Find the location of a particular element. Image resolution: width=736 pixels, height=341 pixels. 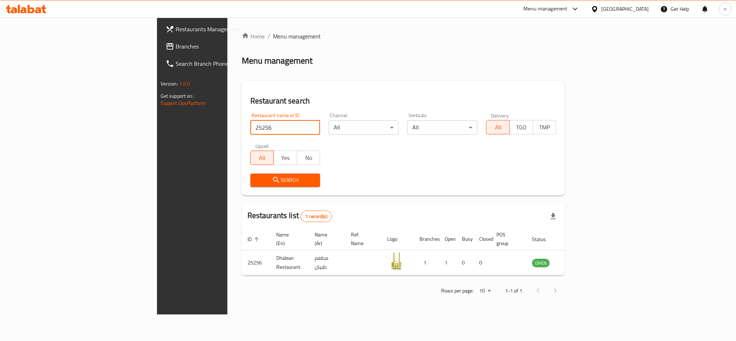

div: Rows per page: is located at coordinates (485, 291).